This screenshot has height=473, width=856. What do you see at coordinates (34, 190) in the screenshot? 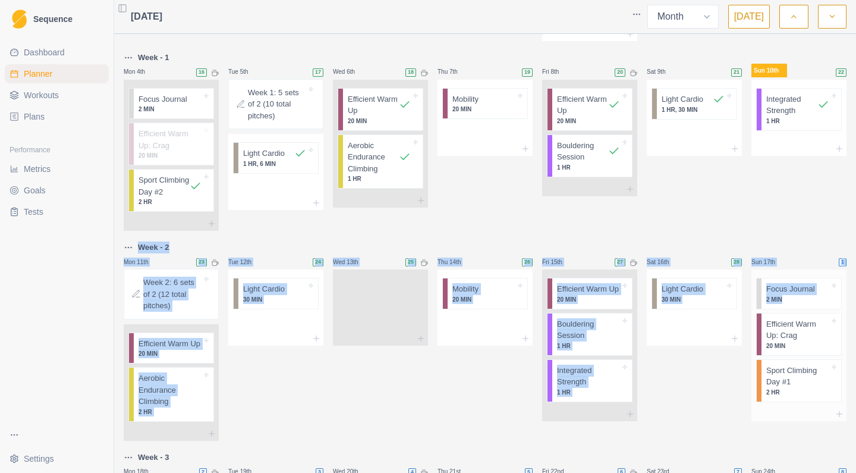
I see `span: Goals` at bounding box center [34, 190].